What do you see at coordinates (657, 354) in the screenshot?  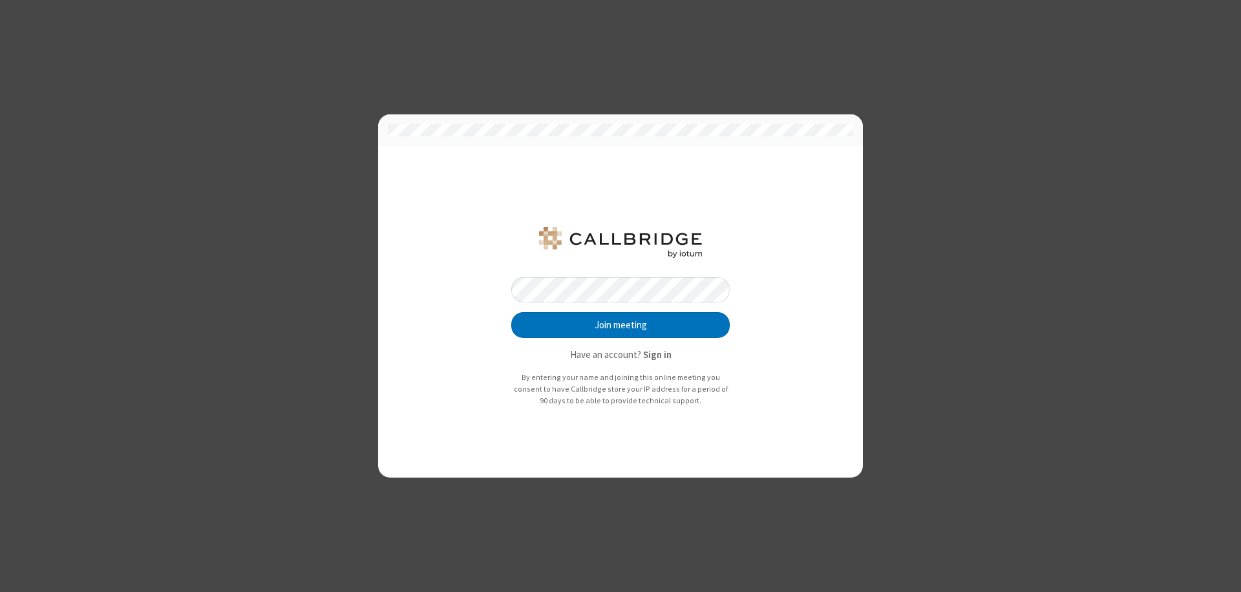 I see `strong: Sign in` at bounding box center [657, 354].